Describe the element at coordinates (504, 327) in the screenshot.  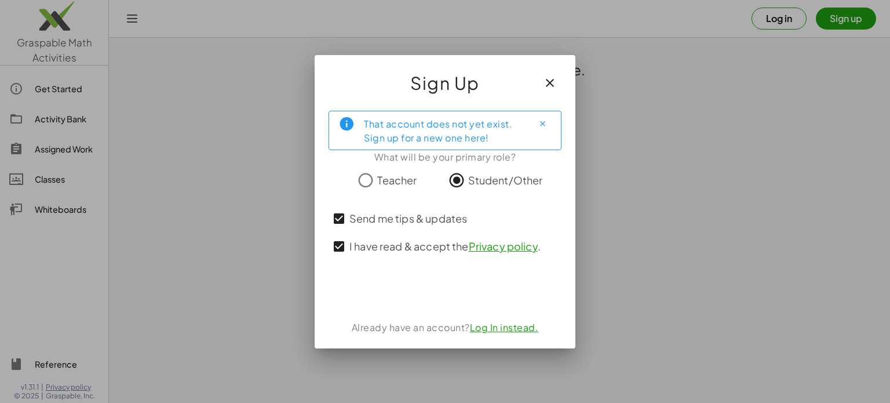
I see `a: Log In instead.` at that location.